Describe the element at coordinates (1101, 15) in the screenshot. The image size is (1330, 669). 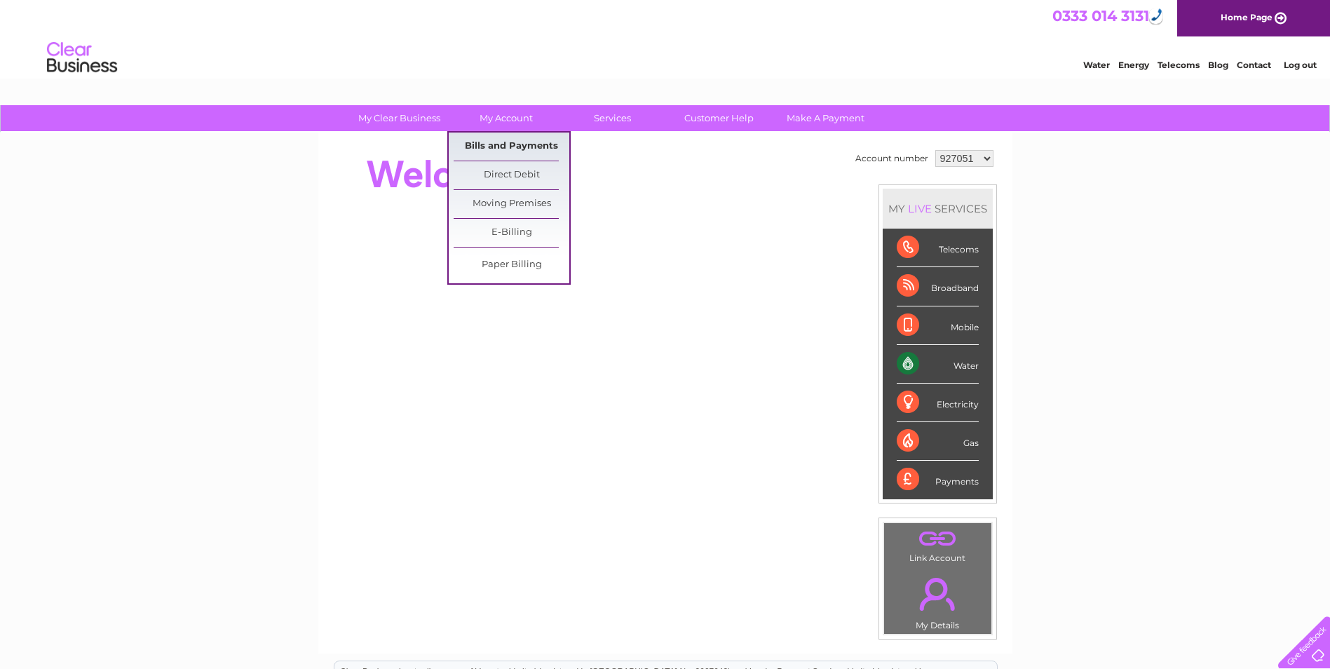
I see `span: 0333 014 3131` at that location.